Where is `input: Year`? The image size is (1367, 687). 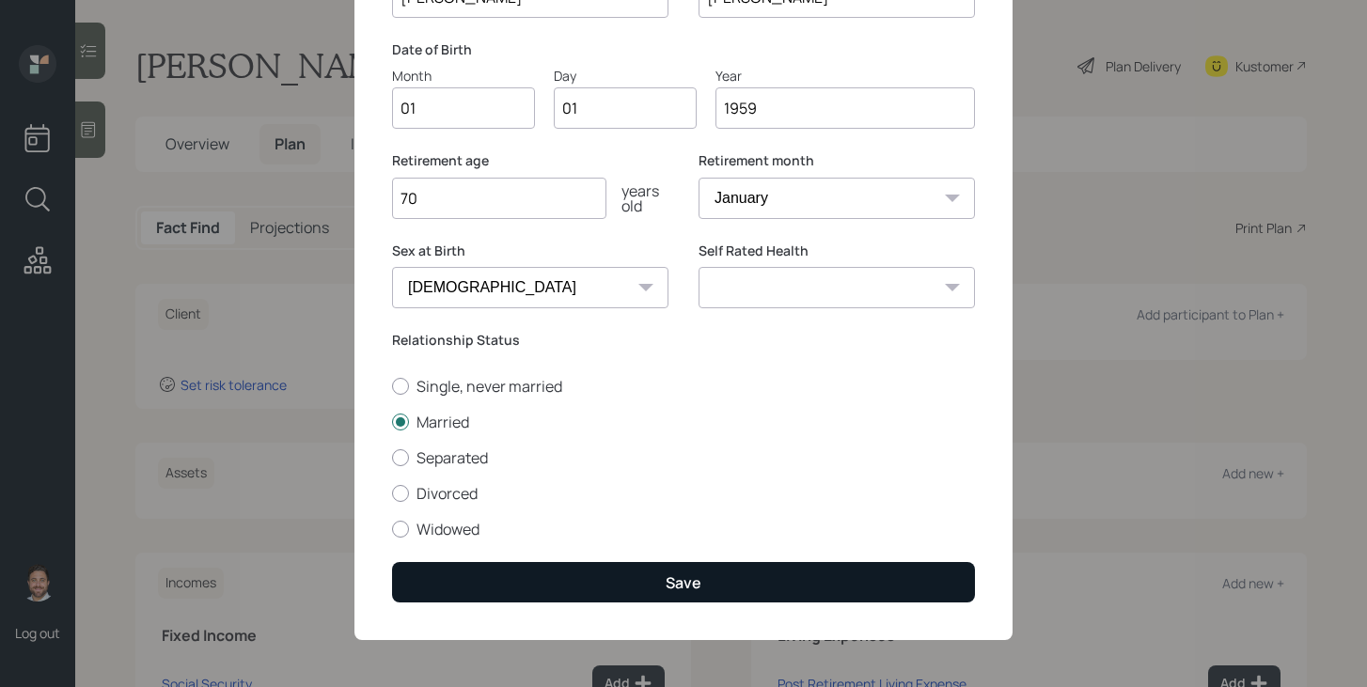
input: Year is located at coordinates (845, 108).